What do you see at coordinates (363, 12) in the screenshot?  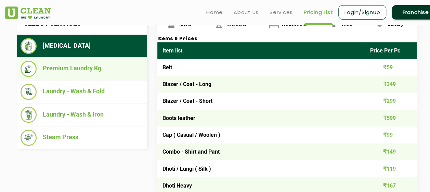 I see `a: Login/Signup` at bounding box center [363, 12].